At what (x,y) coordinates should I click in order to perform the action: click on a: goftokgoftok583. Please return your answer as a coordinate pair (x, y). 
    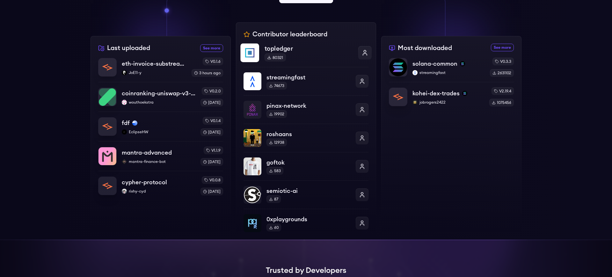
    Looking at the image, I should click on (306, 166).